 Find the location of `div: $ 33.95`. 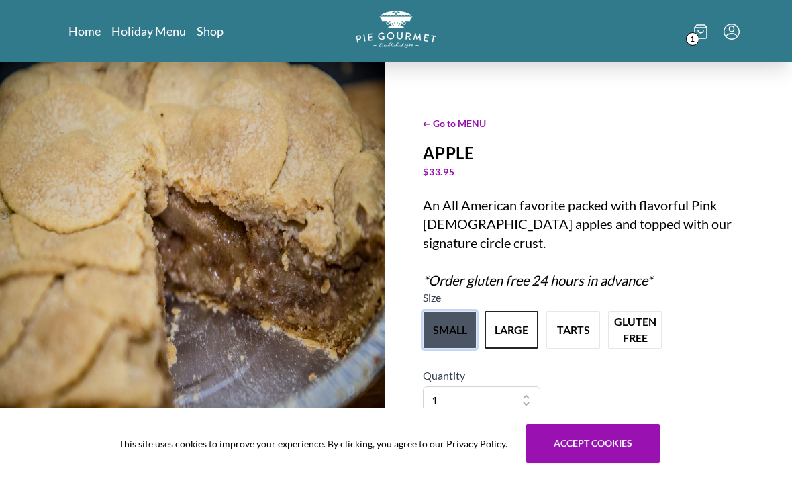

div: $ 33.95 is located at coordinates (600, 172).